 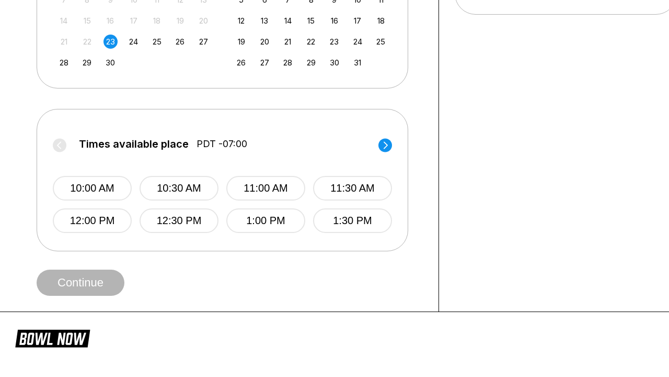 I want to click on div: Not available Monday, September 22nd, 2025, so click(x=87, y=41).